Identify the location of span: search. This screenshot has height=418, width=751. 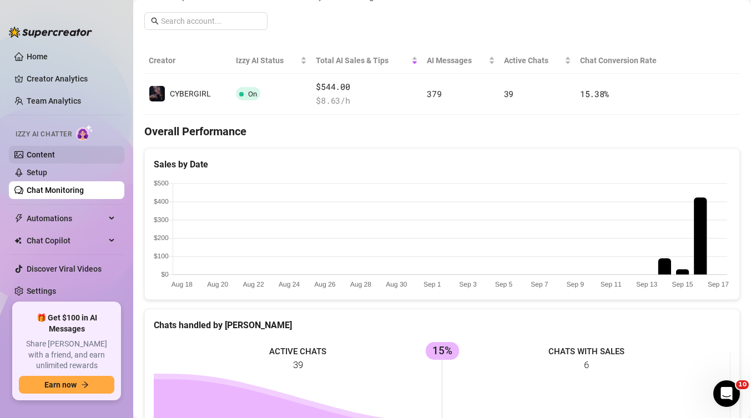
(155, 21).